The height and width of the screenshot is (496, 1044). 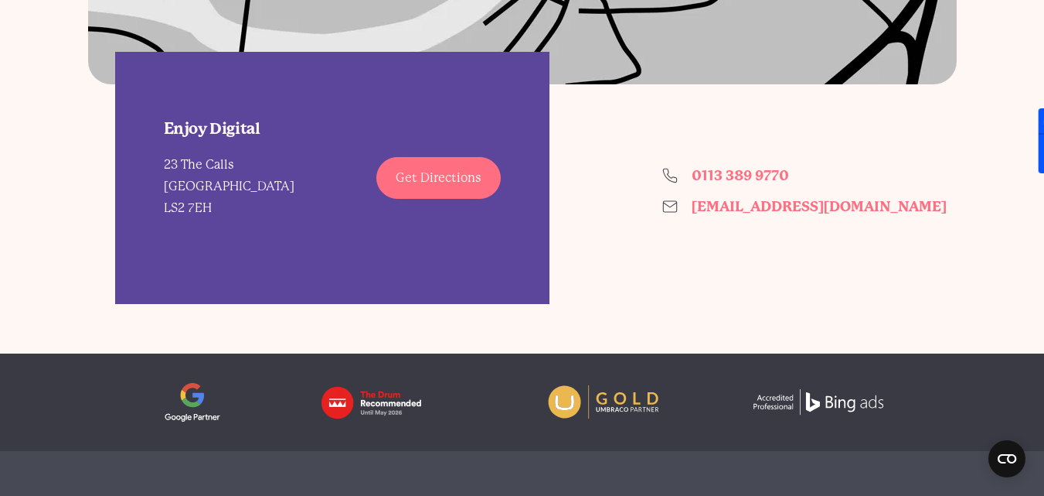 What do you see at coordinates (386, 402) in the screenshot?
I see `img: logo` at bounding box center [386, 402].